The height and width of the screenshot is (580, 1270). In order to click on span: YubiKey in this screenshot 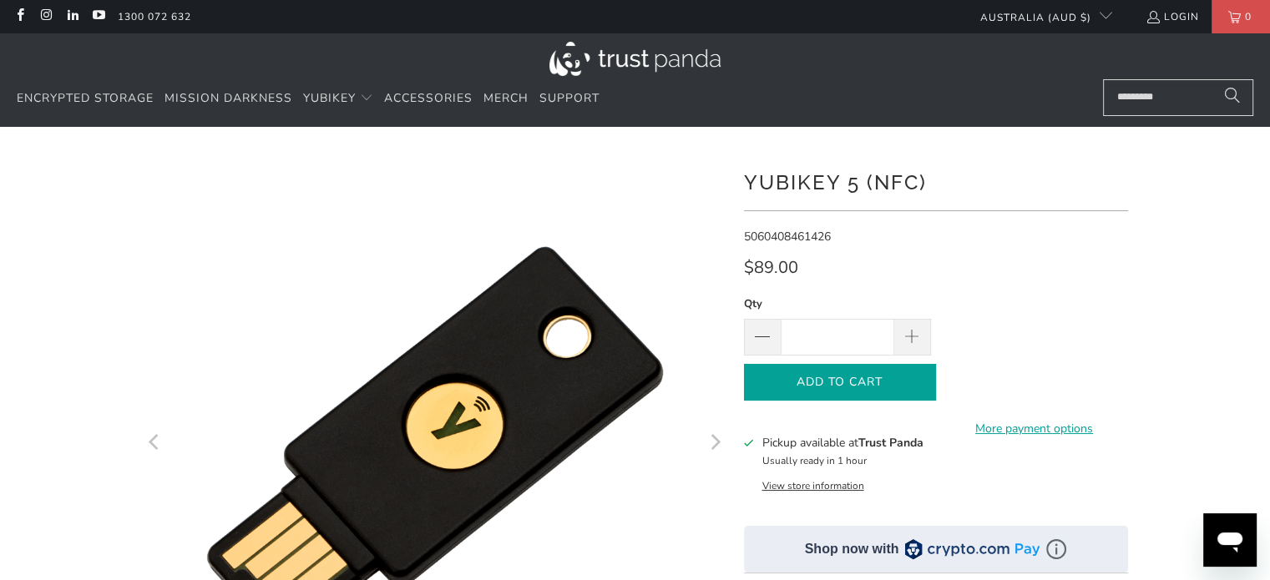, I will do `click(329, 98)`.